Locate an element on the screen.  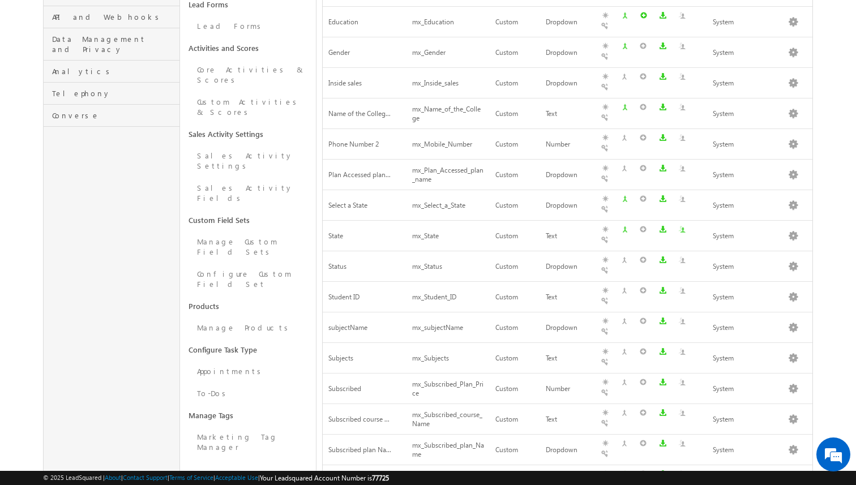
a: Configure Custom Field Set is located at coordinates (248, 279).